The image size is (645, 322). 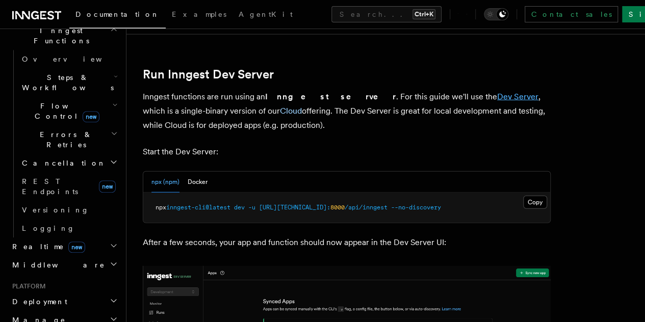 What do you see at coordinates (66, 83) in the screenshot?
I see `span: Steps & Workflows` at bounding box center [66, 83].